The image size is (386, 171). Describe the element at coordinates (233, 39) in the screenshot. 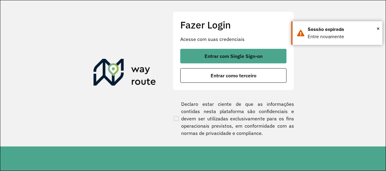

I see `p: Acesse com suas credenciais` at that location.